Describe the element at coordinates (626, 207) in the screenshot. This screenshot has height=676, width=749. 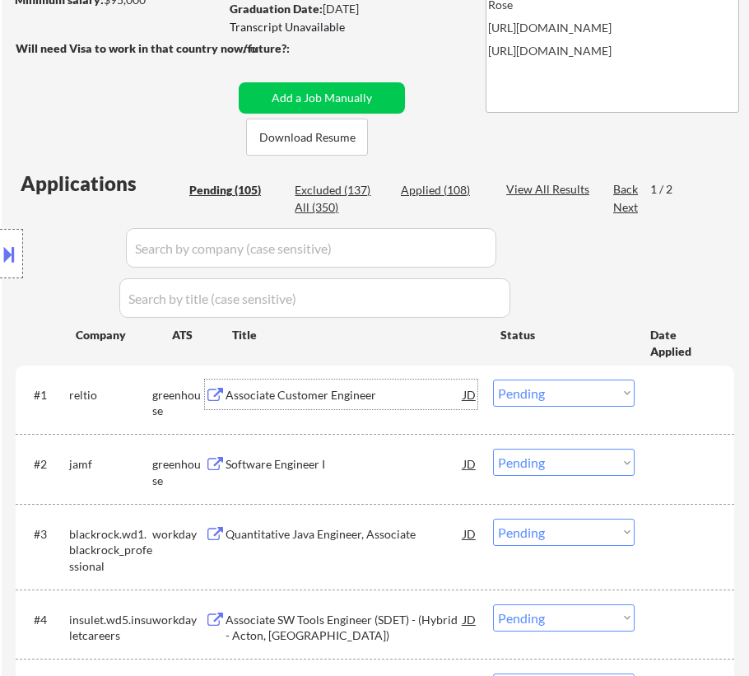
I see `div: Next` at that location.